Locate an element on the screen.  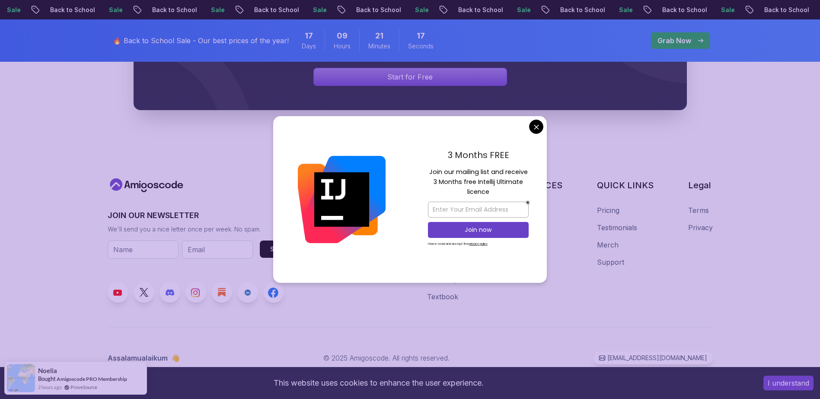
span: 2 hours ago is located at coordinates (50, 387).